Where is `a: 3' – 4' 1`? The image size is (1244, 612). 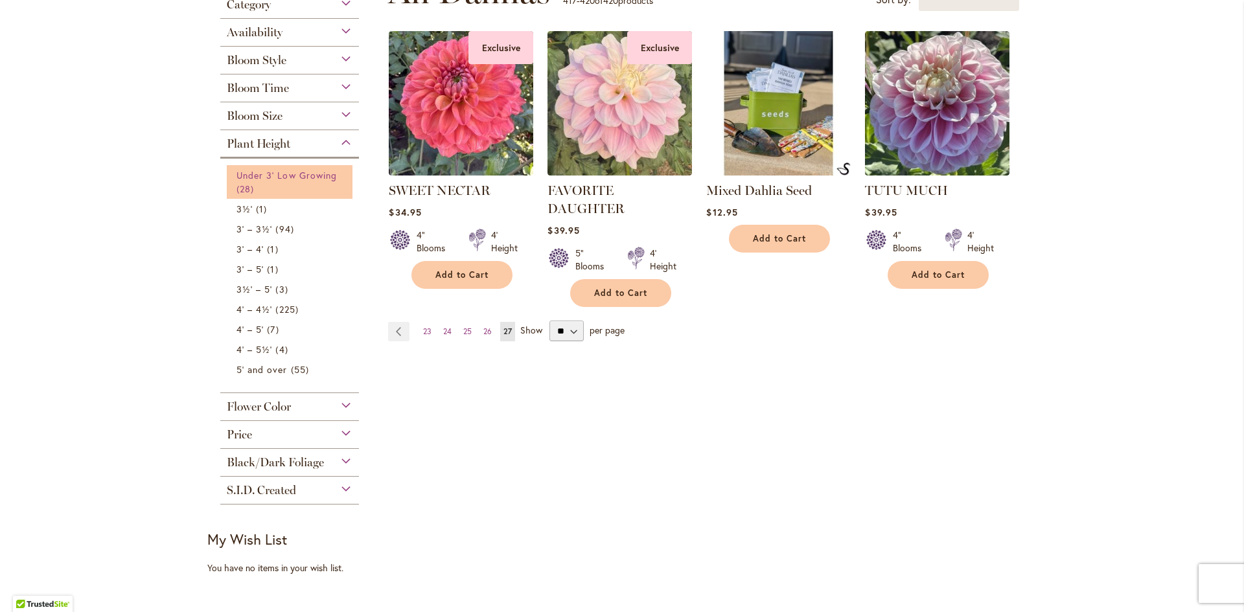
a: 3' – 4' 1 is located at coordinates (291, 249).